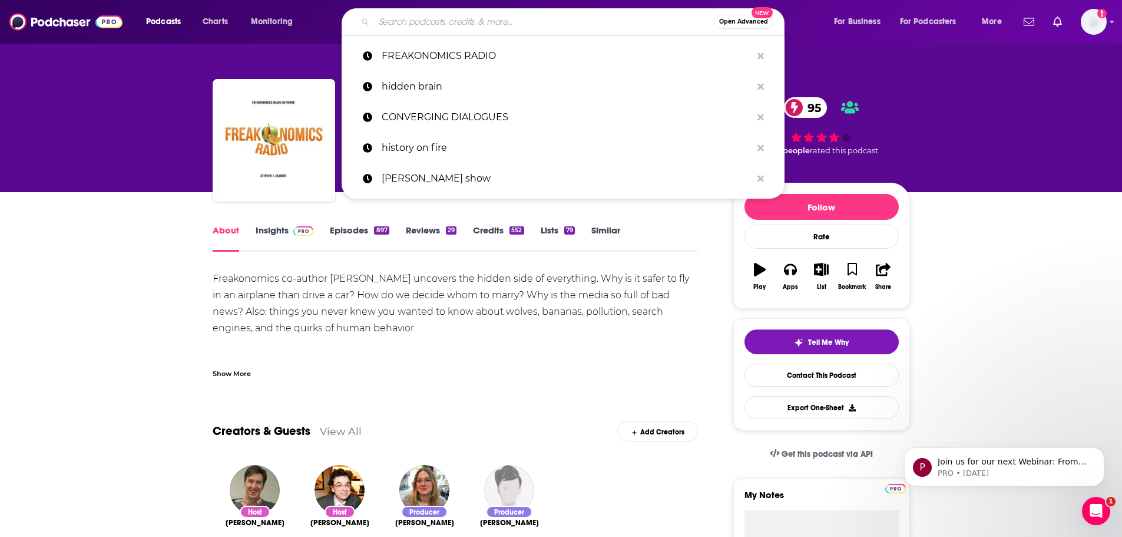 The height and width of the screenshot is (537, 1122). Describe the element at coordinates (570, 230) in the screenshot. I see `div: 79` at that location.